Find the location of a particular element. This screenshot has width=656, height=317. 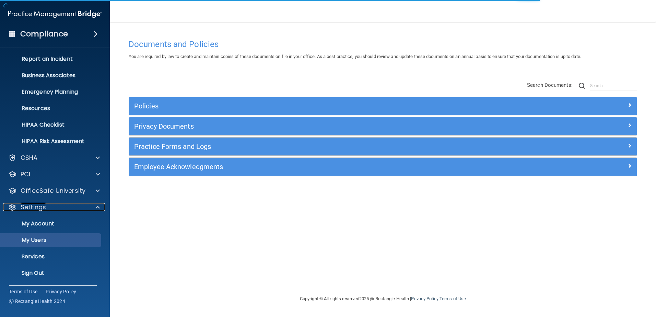

p: Sign Out is located at coordinates (51, 273).